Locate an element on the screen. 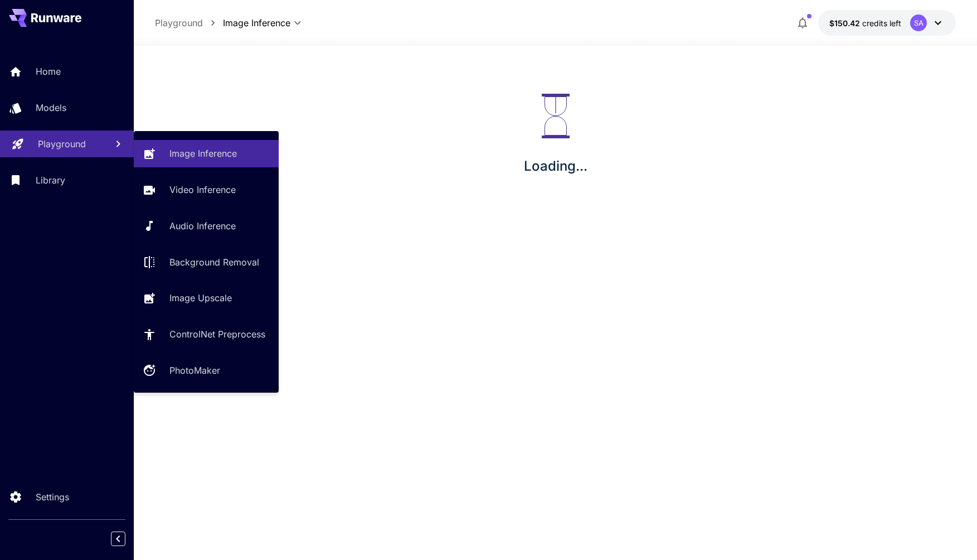  p: Settings is located at coordinates (52, 497).